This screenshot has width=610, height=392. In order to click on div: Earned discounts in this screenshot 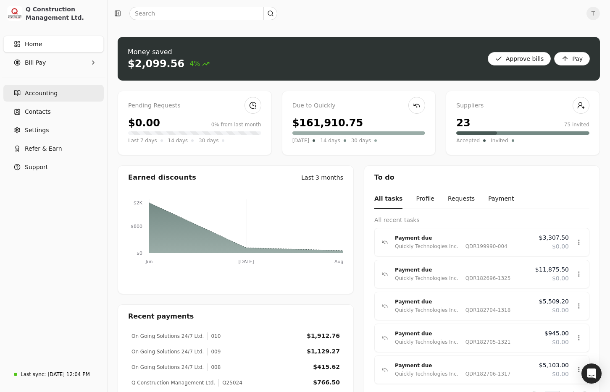, I will do `click(162, 178)`.